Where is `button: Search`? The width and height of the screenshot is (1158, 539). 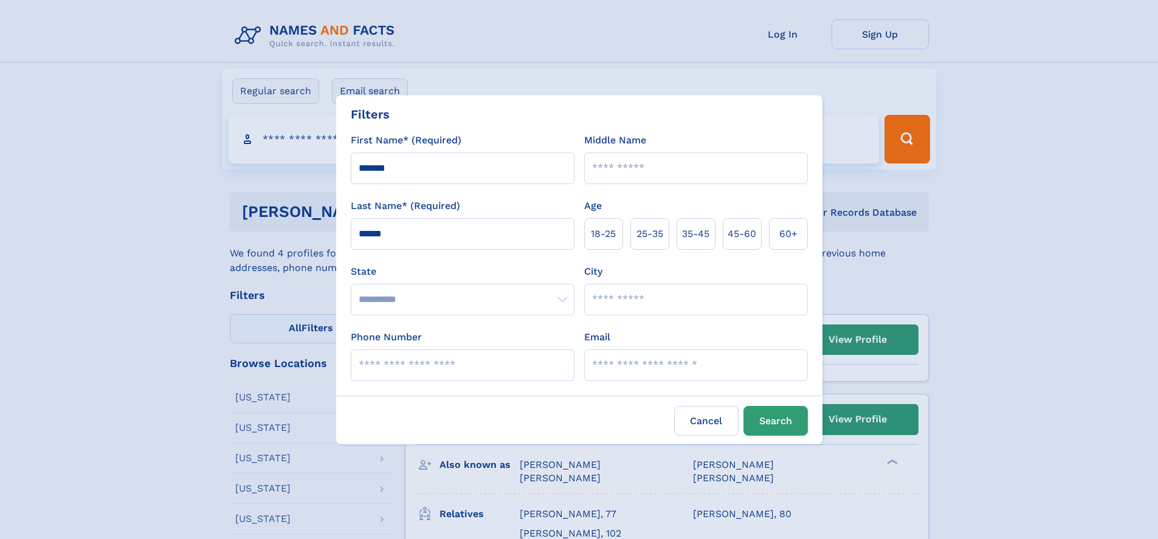 button: Search is located at coordinates (776, 421).